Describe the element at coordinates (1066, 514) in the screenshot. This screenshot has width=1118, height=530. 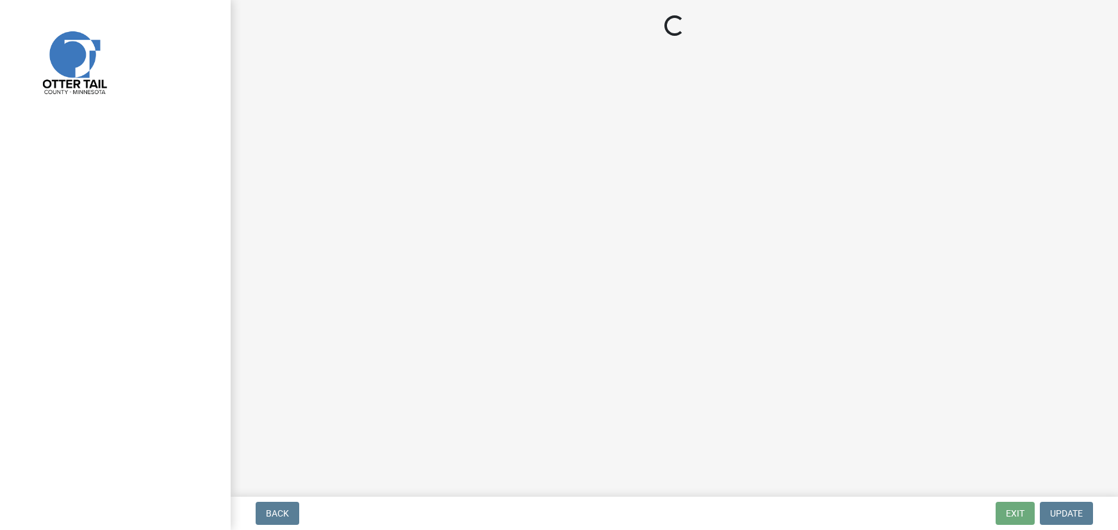
I see `span: Update` at that location.